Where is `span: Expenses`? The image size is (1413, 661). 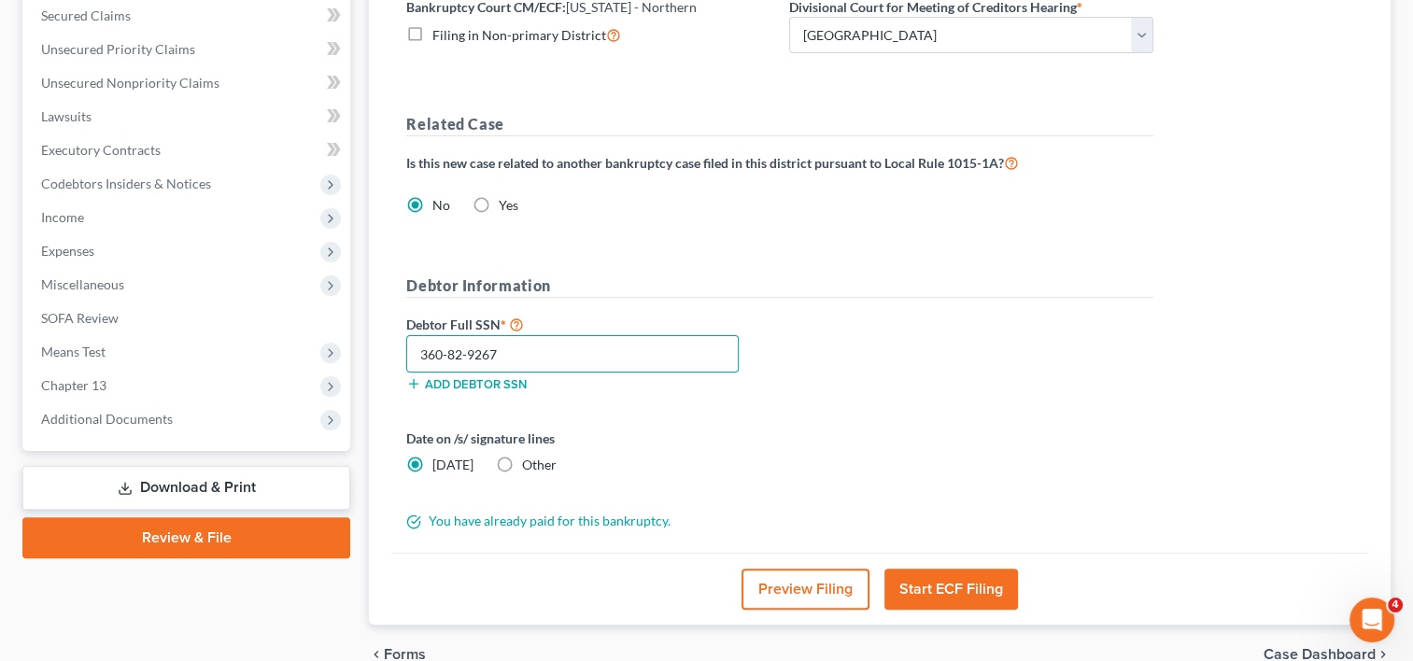
span: Expenses is located at coordinates (67, 250).